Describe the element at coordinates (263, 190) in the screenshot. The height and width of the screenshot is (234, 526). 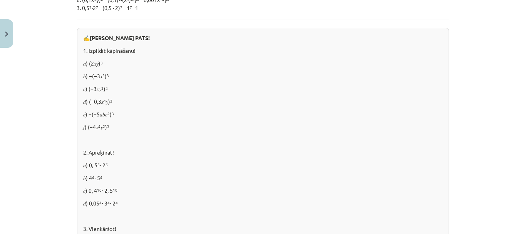
I see `p: 𝑐) 0, 4 ⋅ 2, 5` at that location.